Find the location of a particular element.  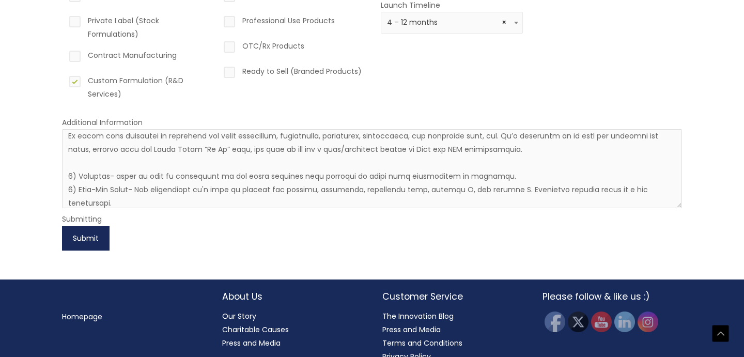

a: Charitable Causes is located at coordinates (255, 330).